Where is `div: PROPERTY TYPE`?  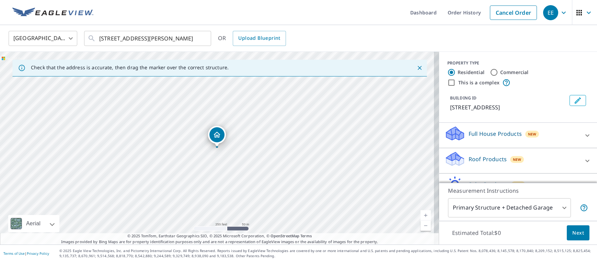 div: PROPERTY TYPE is located at coordinates (518, 63).